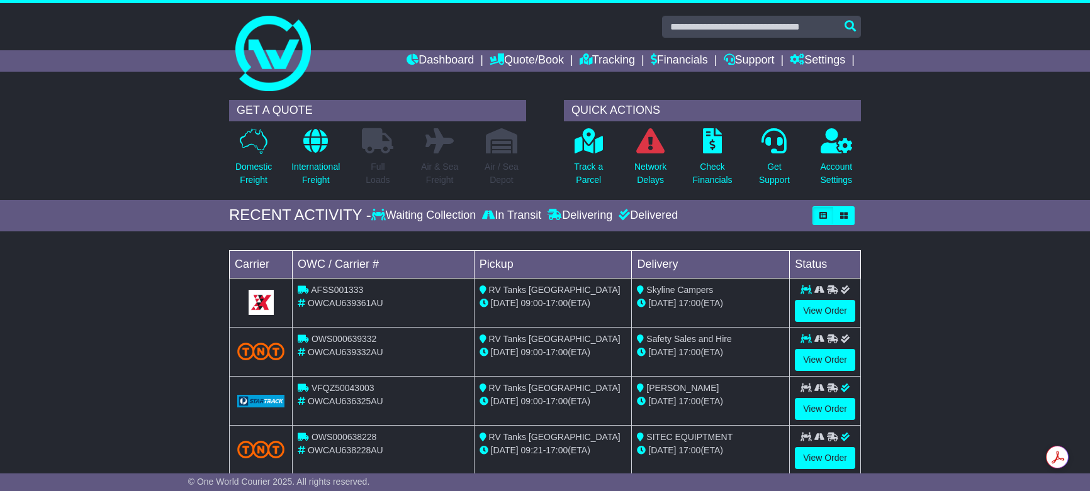 The image size is (1090, 491). I want to click on p: Full Loads, so click(378, 174).